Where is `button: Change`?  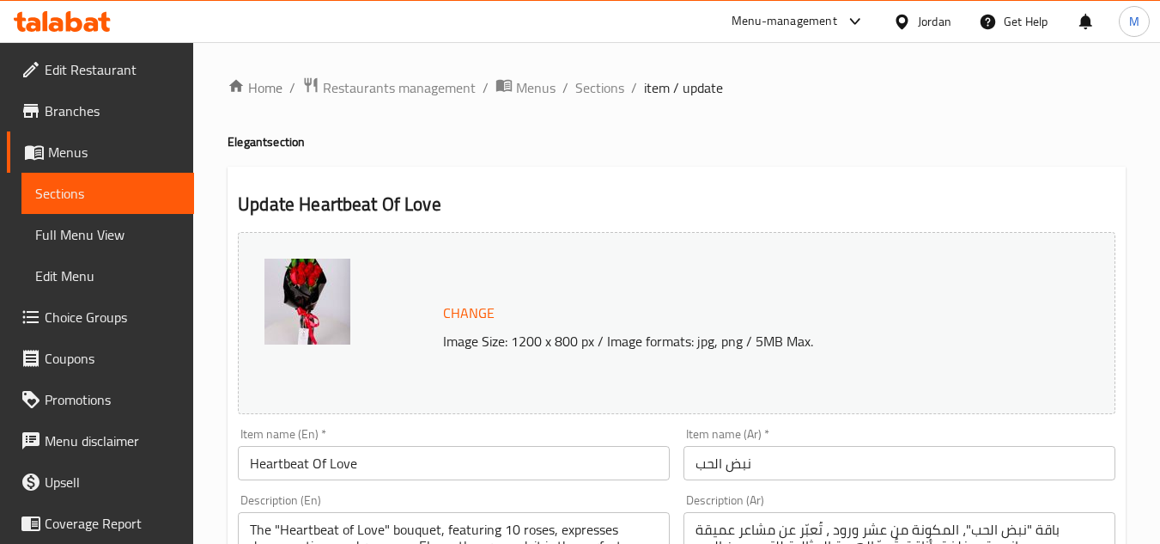 button: Change is located at coordinates (469, 313).